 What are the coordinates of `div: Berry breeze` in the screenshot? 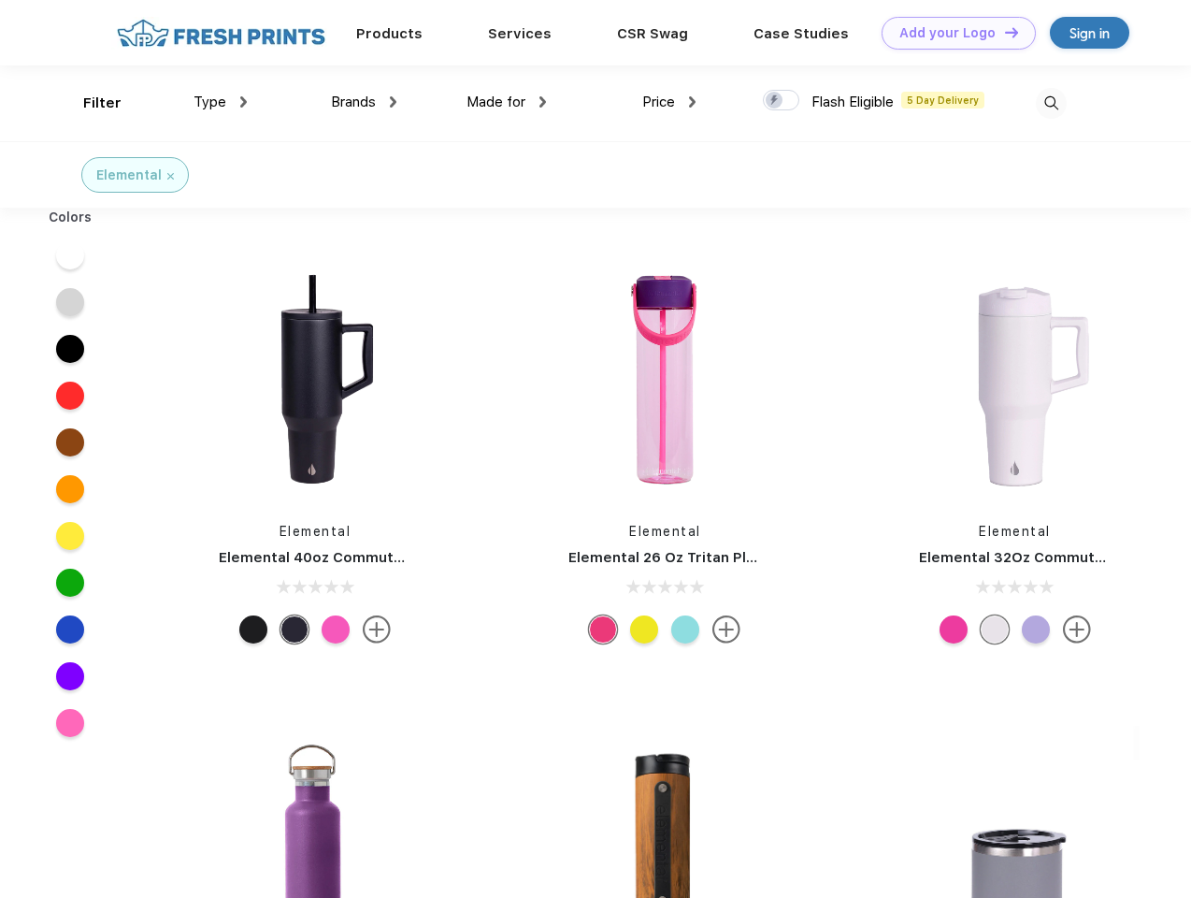 It's located at (685, 629).